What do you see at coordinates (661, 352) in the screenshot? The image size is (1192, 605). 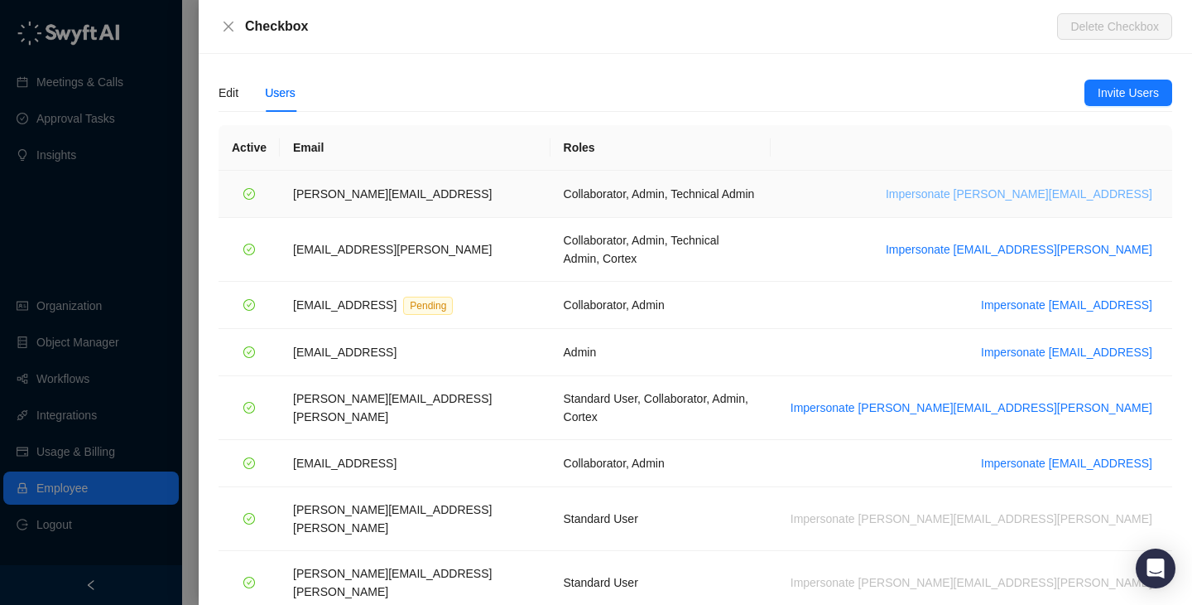 I see `td: Admin` at bounding box center [661, 352].